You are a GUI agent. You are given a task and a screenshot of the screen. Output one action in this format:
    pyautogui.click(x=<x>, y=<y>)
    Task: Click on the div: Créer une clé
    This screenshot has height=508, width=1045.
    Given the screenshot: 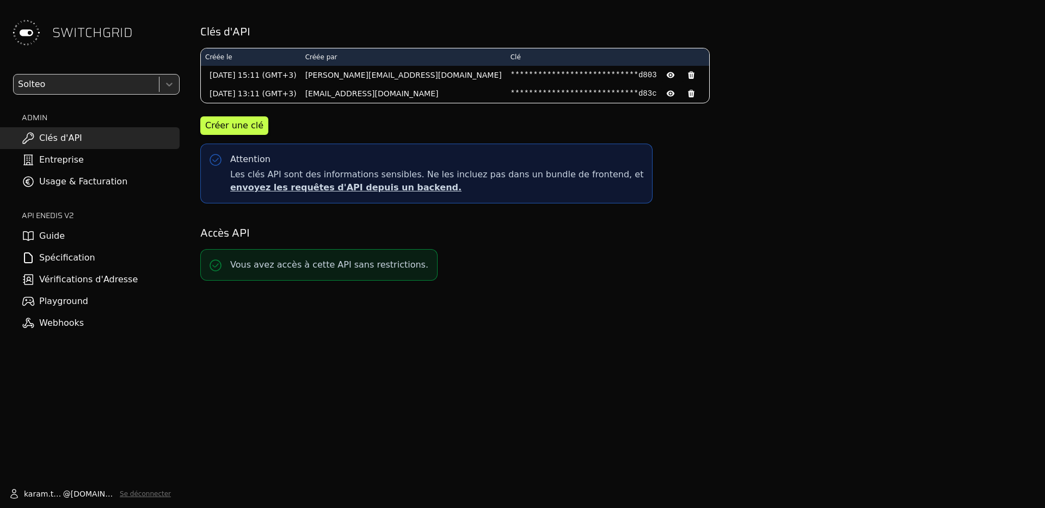 What is the action you would take?
    pyautogui.click(x=234, y=126)
    